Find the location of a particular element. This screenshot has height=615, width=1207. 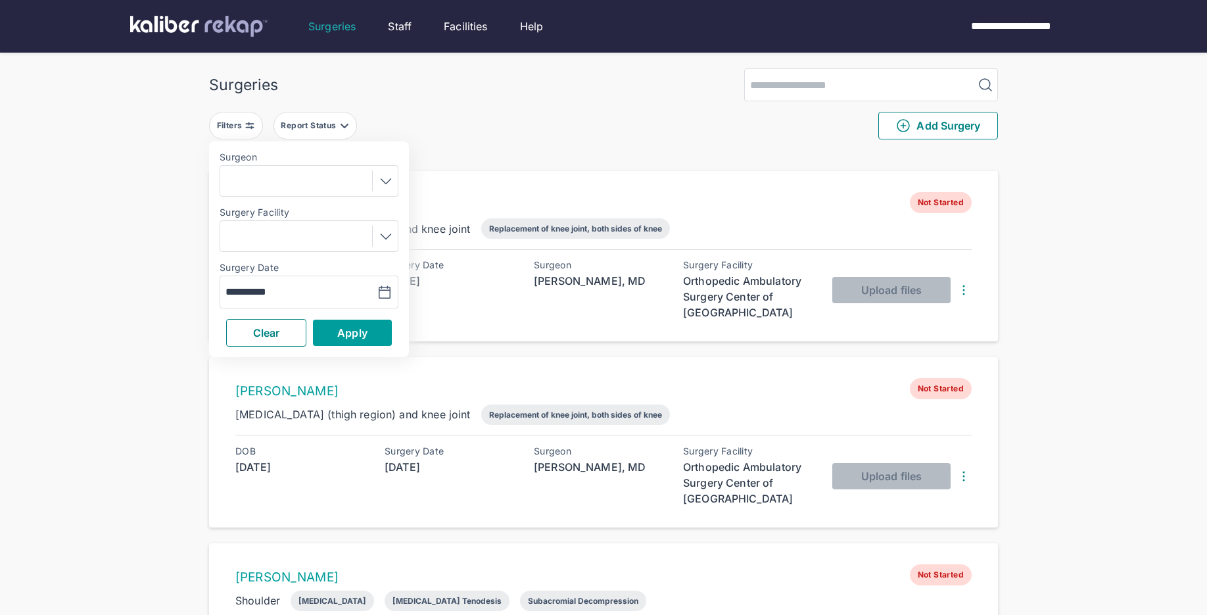

div: Filters is located at coordinates (231, 126).